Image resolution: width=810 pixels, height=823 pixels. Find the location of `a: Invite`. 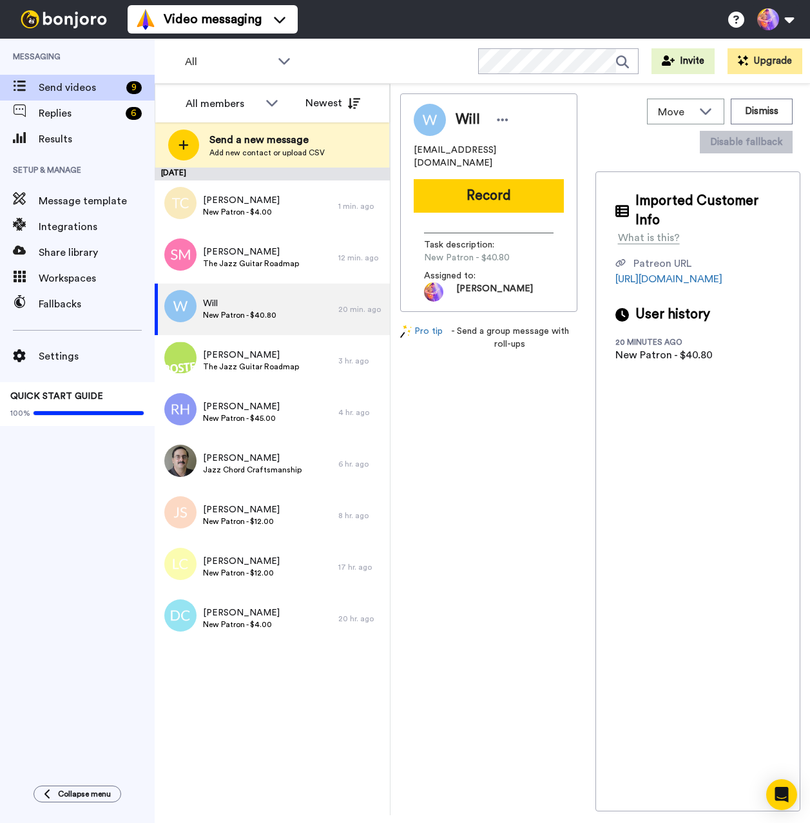

a: Invite is located at coordinates (683, 61).